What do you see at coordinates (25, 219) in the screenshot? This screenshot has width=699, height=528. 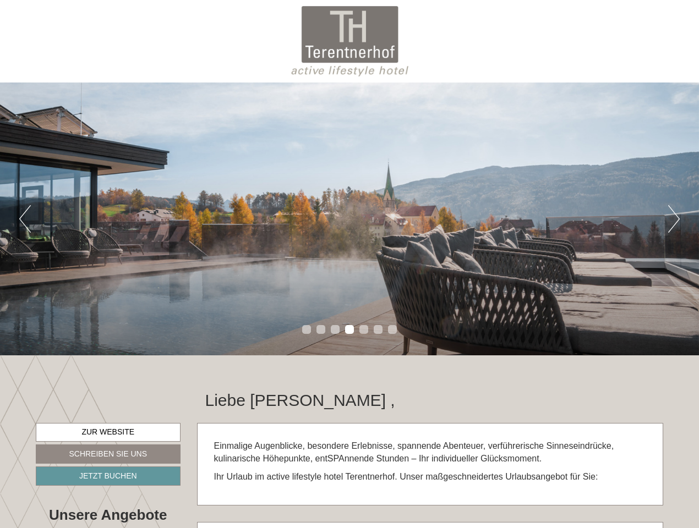 I see `button: Previous` at bounding box center [25, 219].